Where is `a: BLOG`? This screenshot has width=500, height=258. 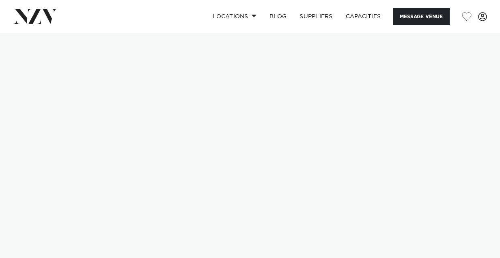
a: BLOG is located at coordinates (278, 16).